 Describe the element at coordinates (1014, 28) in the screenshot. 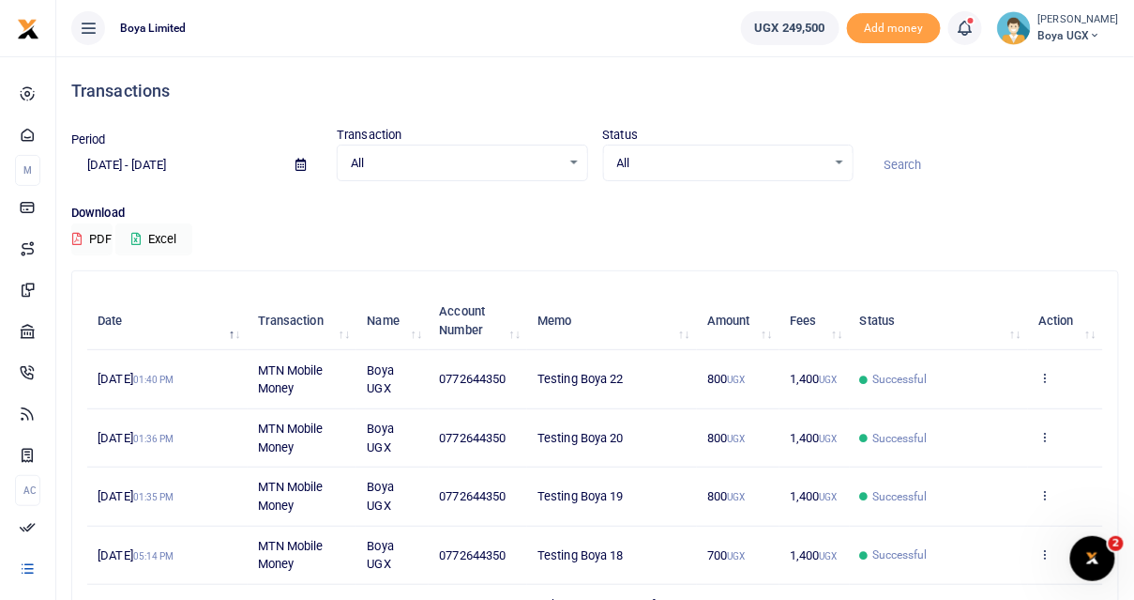

I see `img: profile-user` at that location.